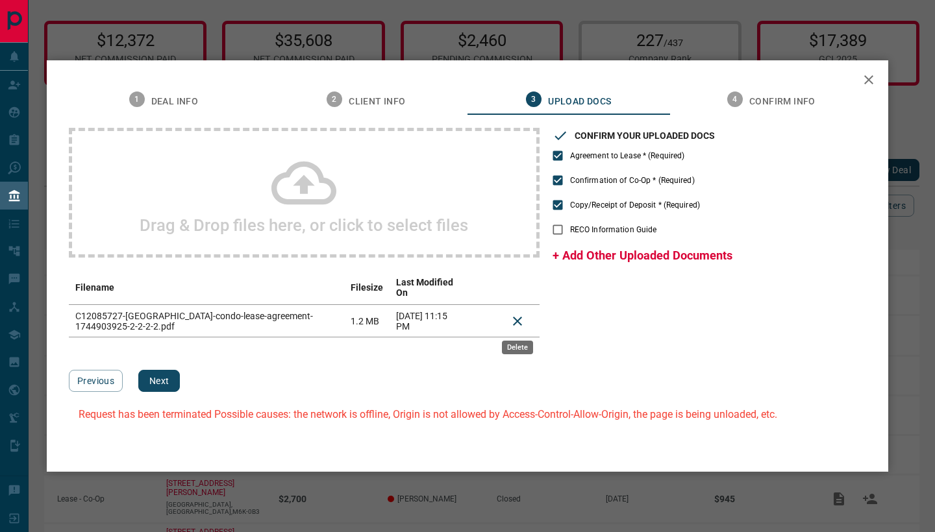 The height and width of the screenshot is (532, 935). Describe the element at coordinates (517, 288) in the screenshot. I see `th: delete file action column` at that location.